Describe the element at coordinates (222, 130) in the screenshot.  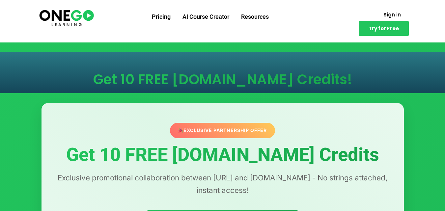
I see `div: Exclusive Partnership Offer` at that location.